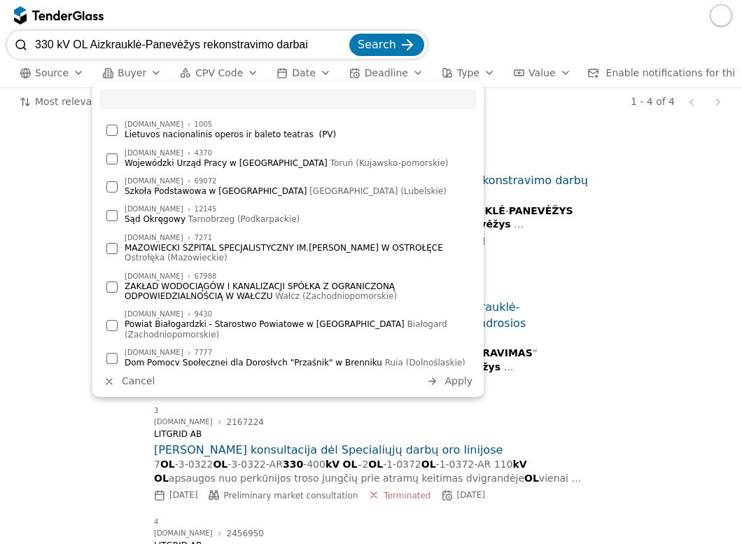  I want to click on button: Value, so click(542, 73).